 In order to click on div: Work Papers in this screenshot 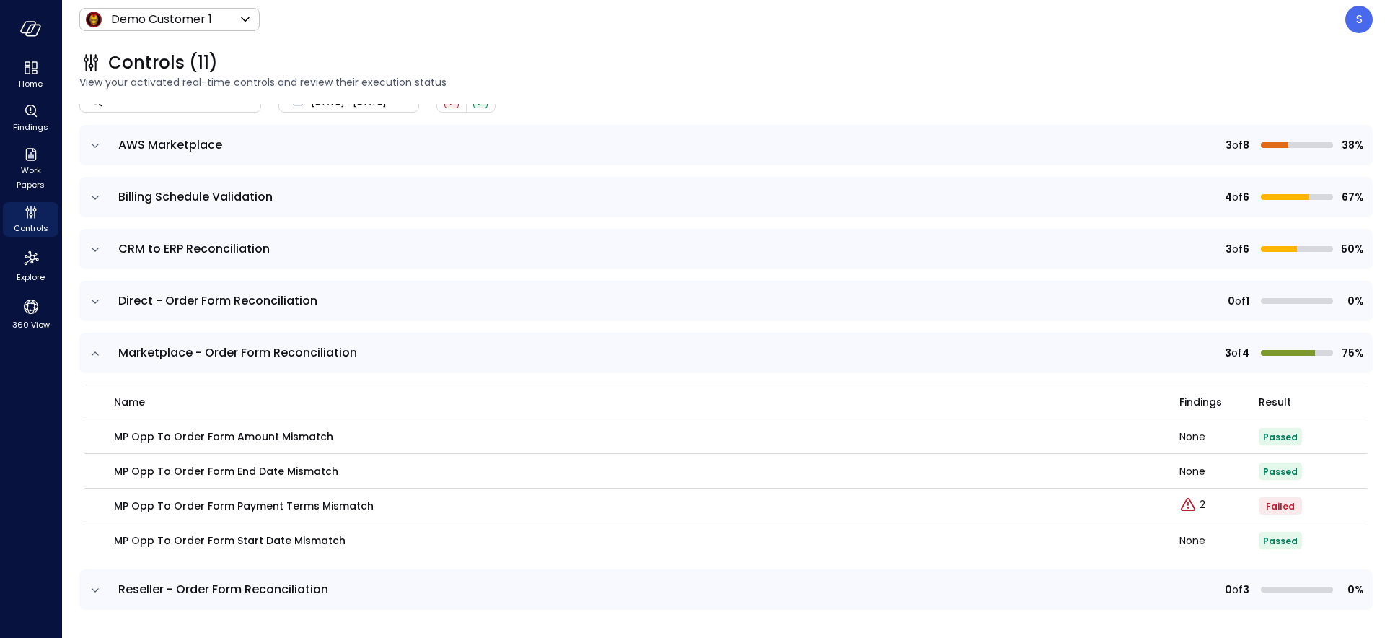, I will do `click(30, 169)`.